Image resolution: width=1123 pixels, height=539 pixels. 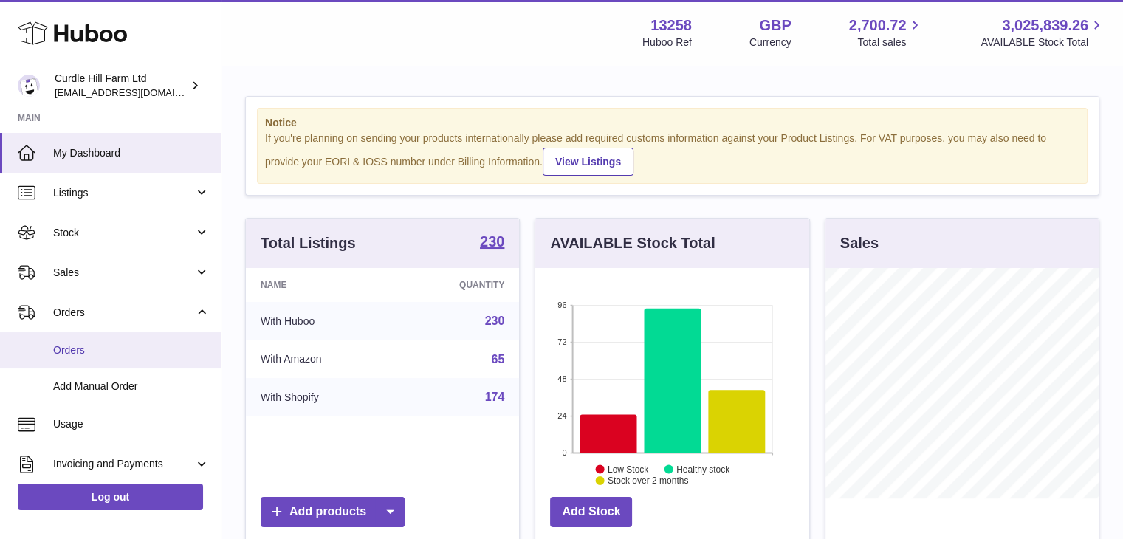 What do you see at coordinates (671, 25) in the screenshot?
I see `strong: 13258` at bounding box center [671, 25].